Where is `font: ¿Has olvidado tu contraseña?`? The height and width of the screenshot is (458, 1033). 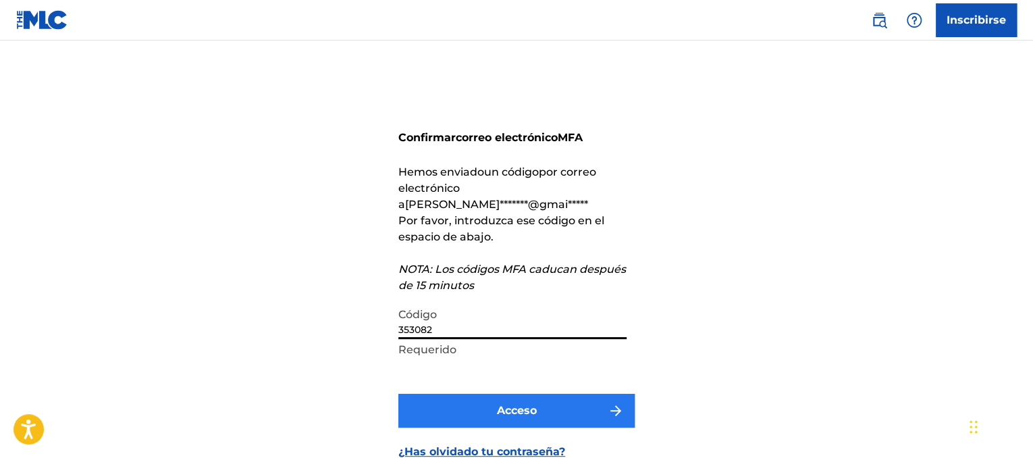 font: ¿Has olvidado tu contraseña? is located at coordinates (482, 451).